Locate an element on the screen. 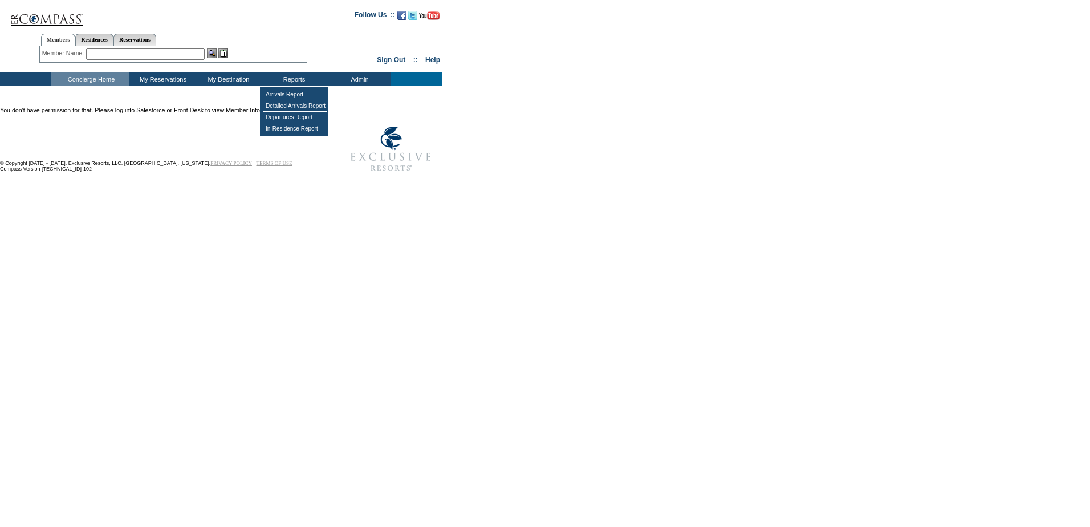 The image size is (1090, 527). a: Members is located at coordinates (58, 40).